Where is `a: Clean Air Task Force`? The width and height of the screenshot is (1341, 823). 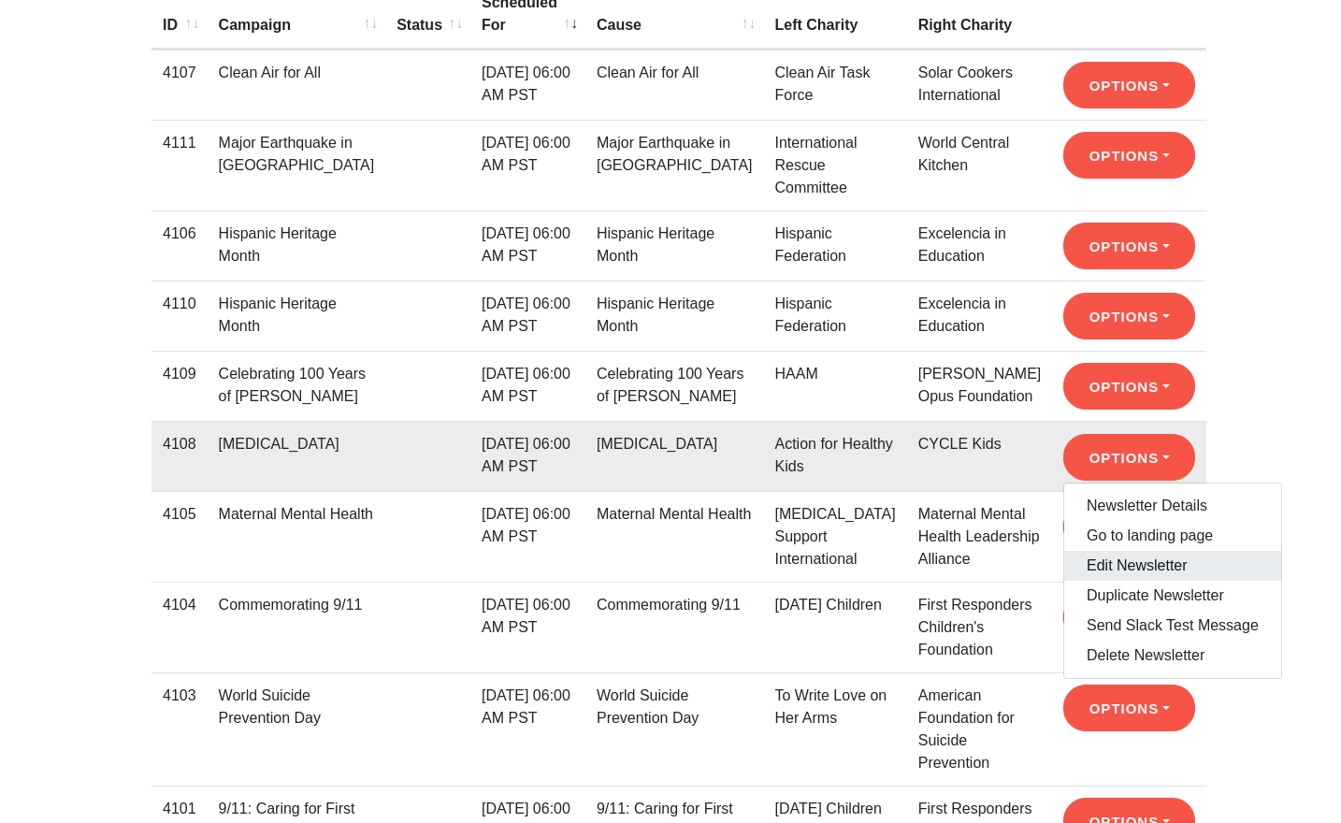
a: Clean Air Task Force is located at coordinates (823, 83).